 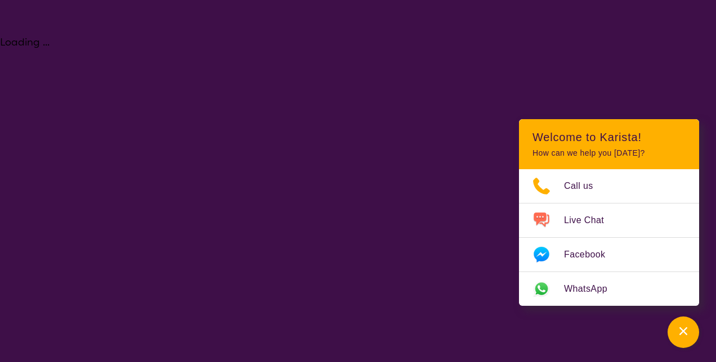 What do you see at coordinates (592, 289) in the screenshot?
I see `span: WhatsApp` at bounding box center [592, 289].